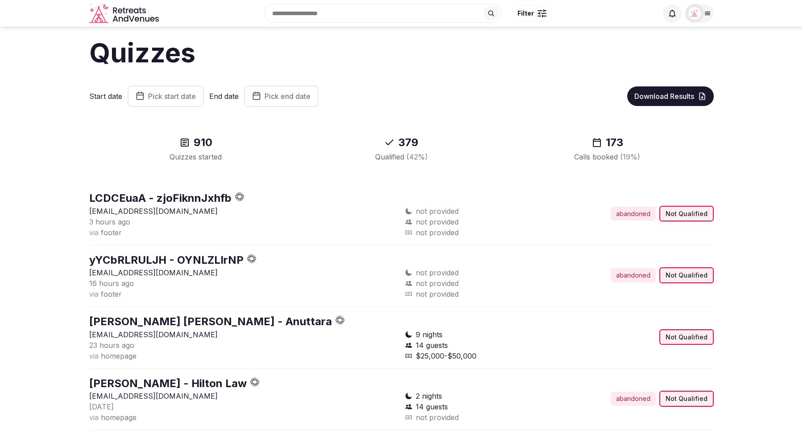 The image size is (803, 433). What do you see at coordinates (664, 96) in the screenshot?
I see `span: Download Results` at bounding box center [664, 96].